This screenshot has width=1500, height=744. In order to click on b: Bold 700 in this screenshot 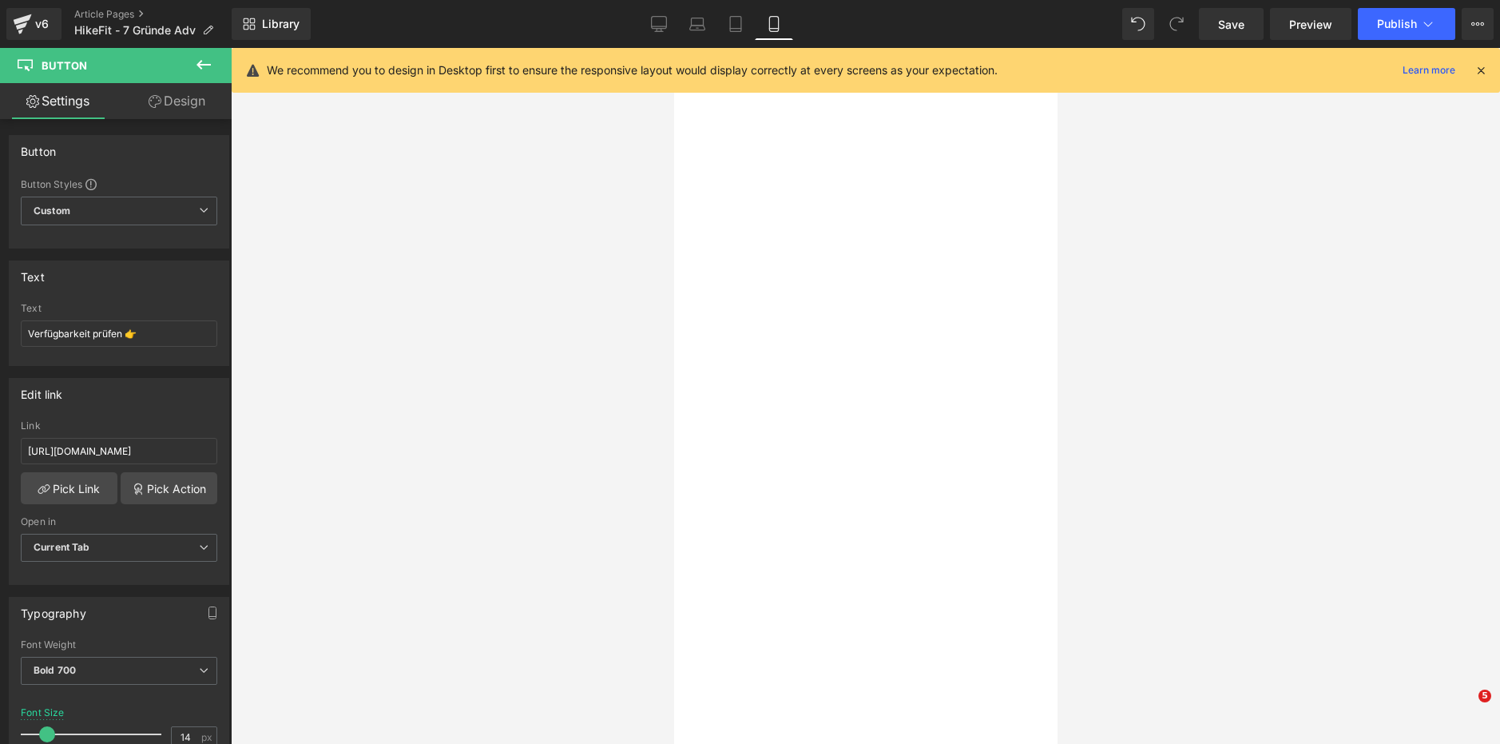, I will do `click(54, 669)`.